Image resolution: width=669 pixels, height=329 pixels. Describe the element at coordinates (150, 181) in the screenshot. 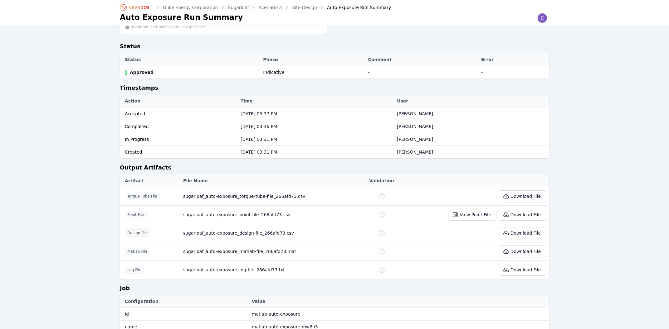

I see `th: Artifact` at that location.